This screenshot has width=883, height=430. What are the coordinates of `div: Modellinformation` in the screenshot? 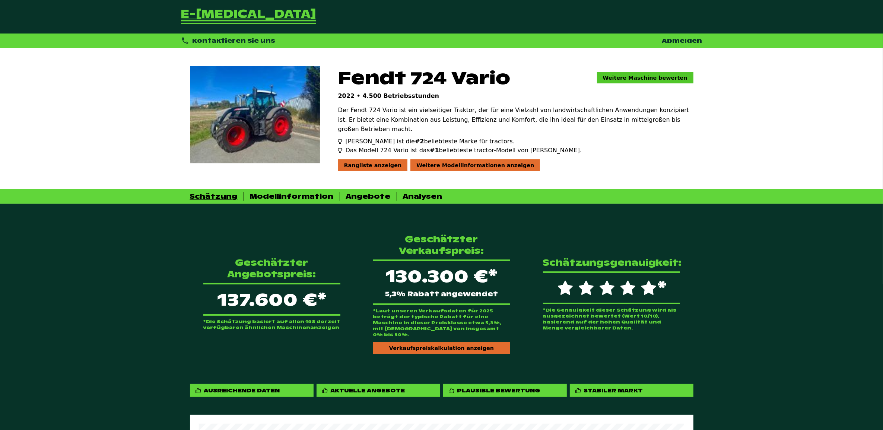 It's located at (292, 196).